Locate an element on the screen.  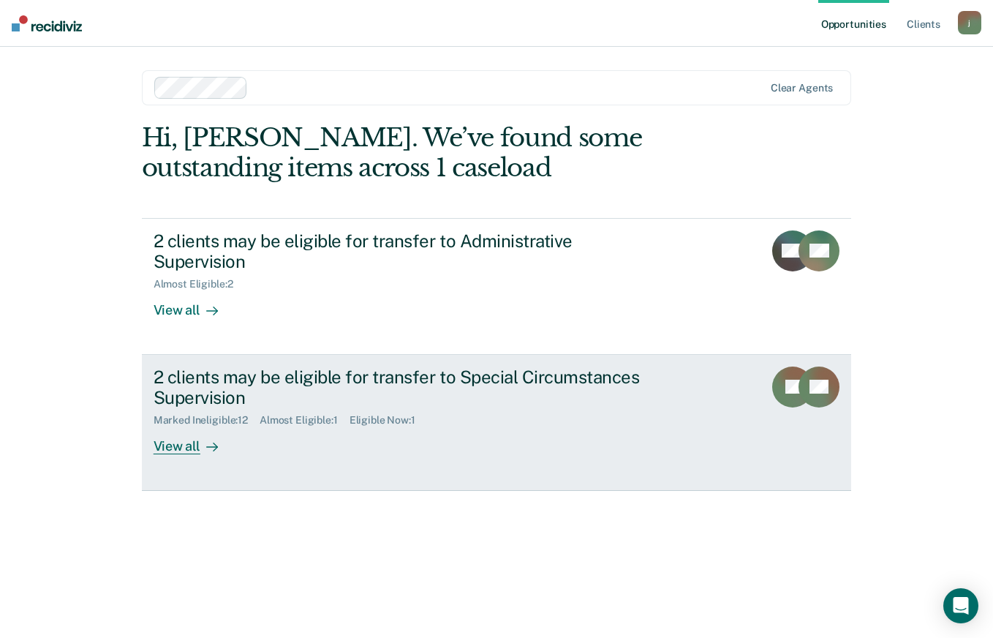
div: 2 clients may be eligible for transfer to Special Circumstances Supervision is located at coordinates (410, 388).